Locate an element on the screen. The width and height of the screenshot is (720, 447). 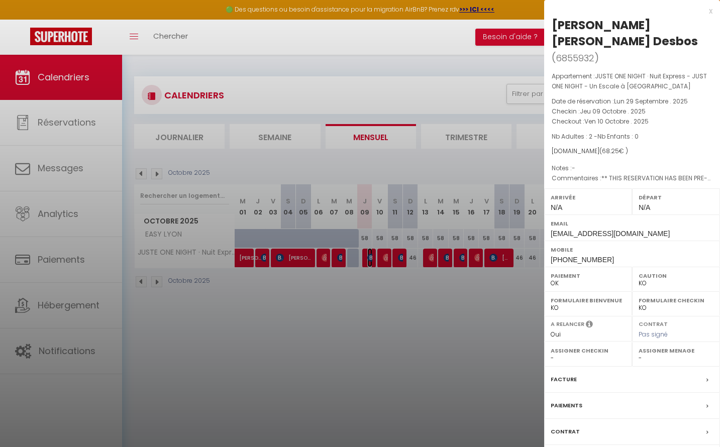
label: A relancer is located at coordinates (567, 324).